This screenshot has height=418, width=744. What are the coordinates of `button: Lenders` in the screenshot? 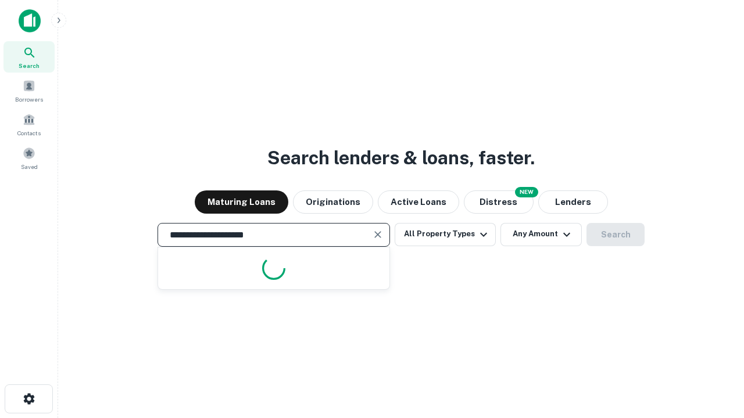 It's located at (573, 202).